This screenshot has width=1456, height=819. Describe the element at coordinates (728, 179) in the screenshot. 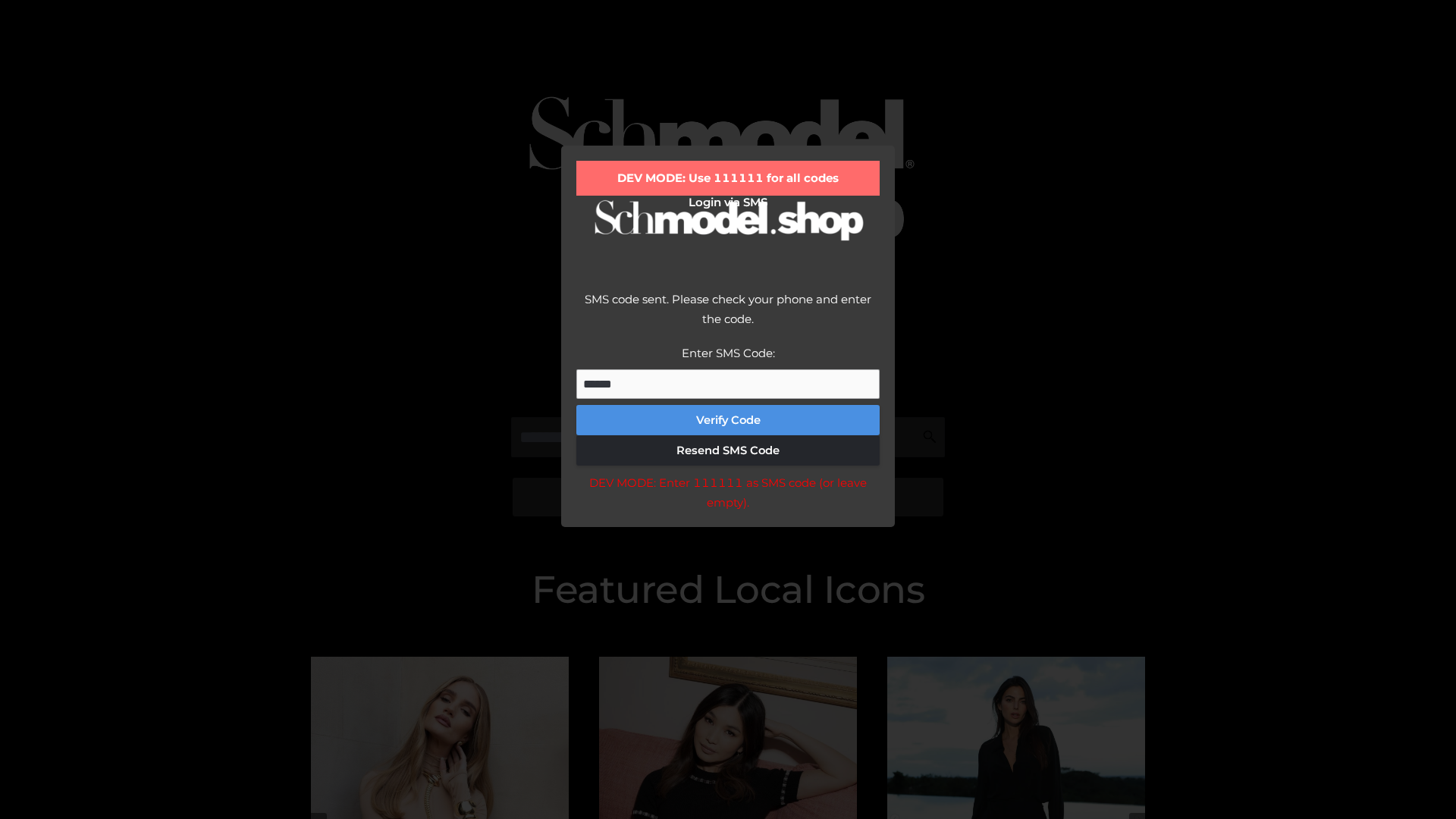

I see `div: DEV MODE: Use 111111 for all codes` at that location.